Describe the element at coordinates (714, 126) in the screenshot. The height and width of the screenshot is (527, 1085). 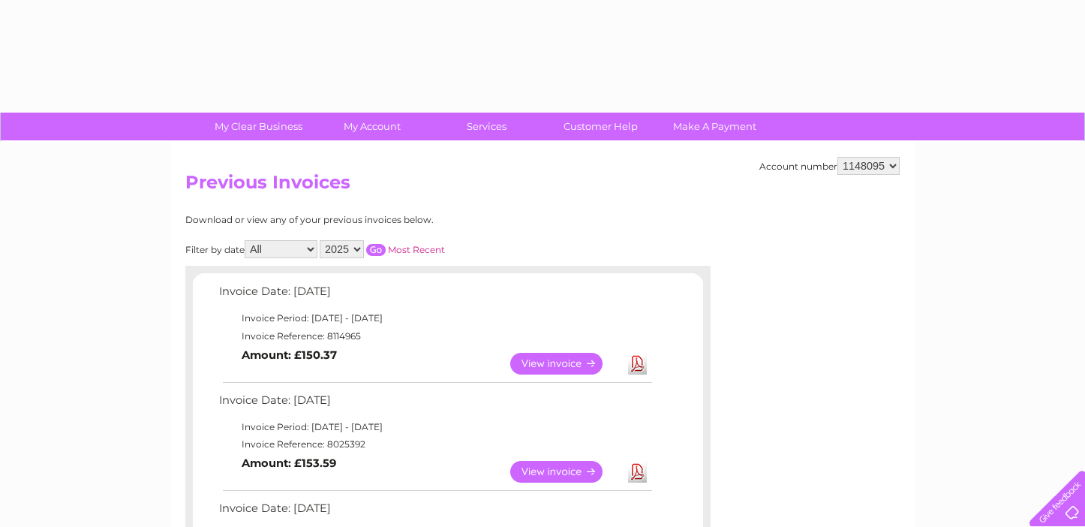
I see `a: Make A Payment` at that location.